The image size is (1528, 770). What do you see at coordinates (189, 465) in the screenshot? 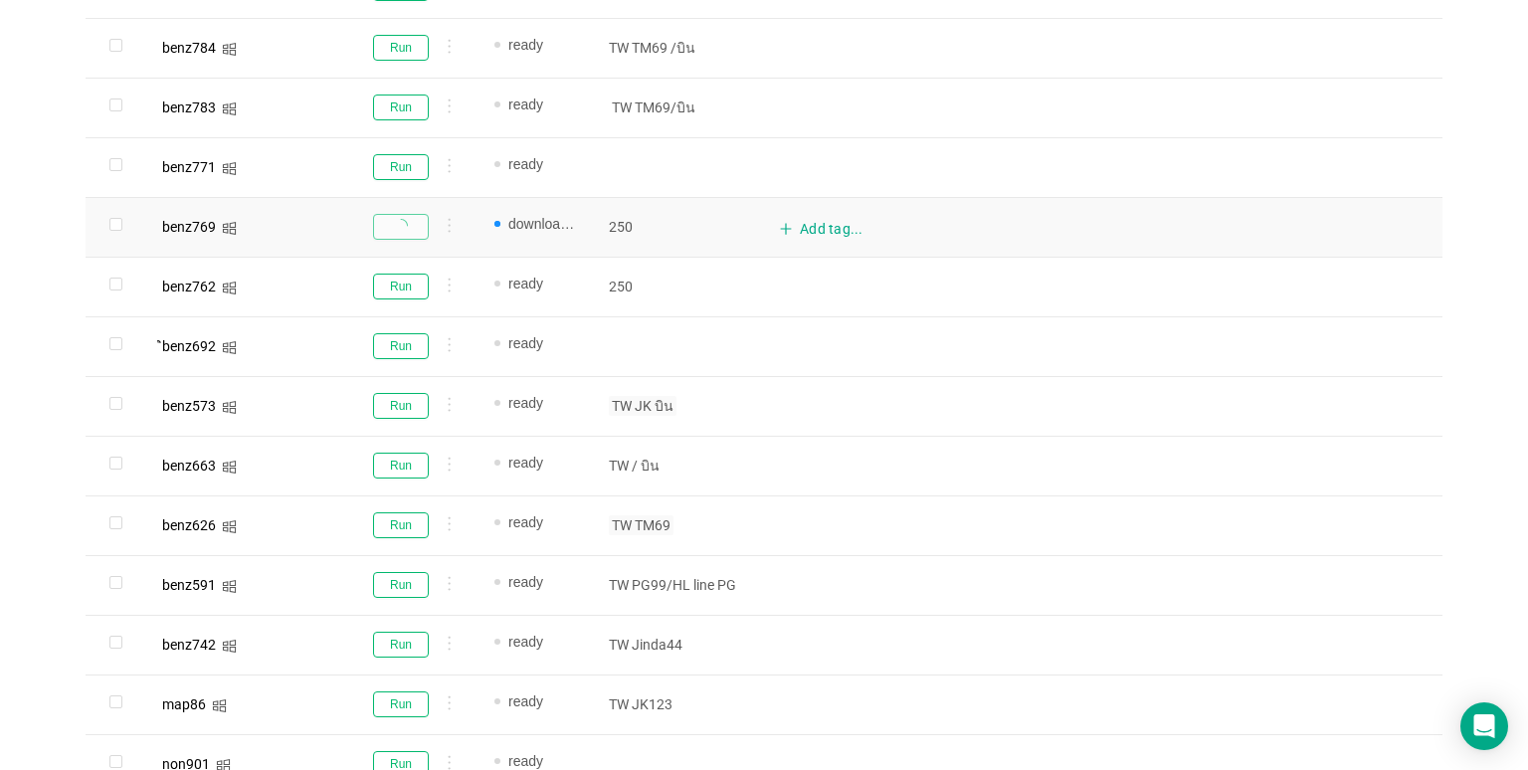
I see `div: benz663` at bounding box center [189, 465].